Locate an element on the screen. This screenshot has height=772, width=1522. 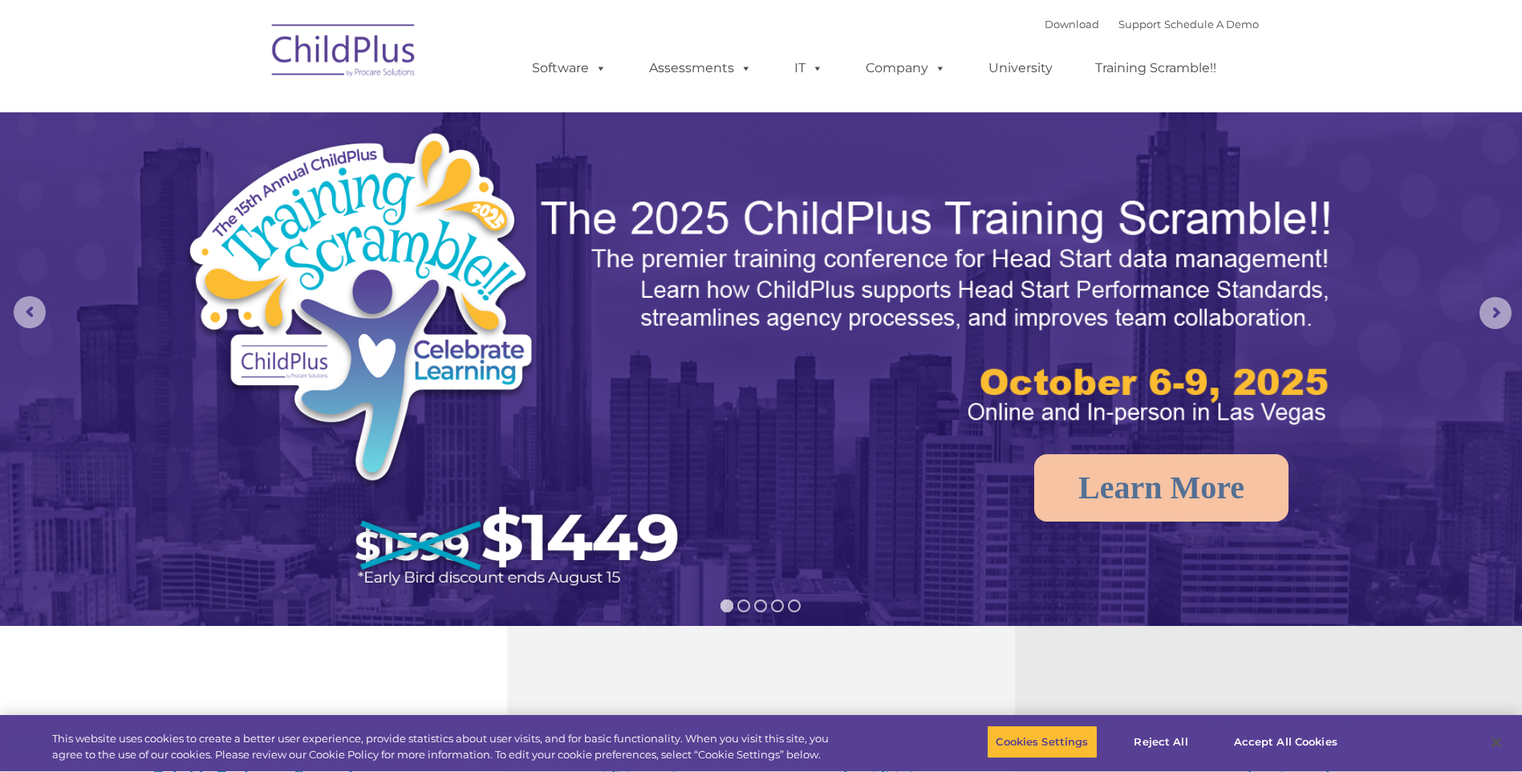
a: Learn More is located at coordinates (1161, 488).